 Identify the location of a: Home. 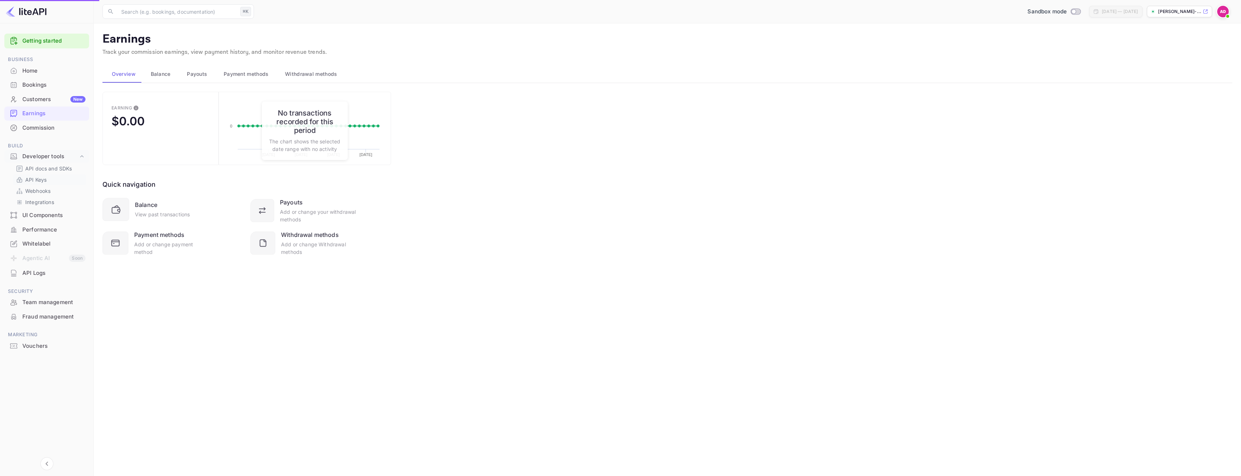
(47, 70).